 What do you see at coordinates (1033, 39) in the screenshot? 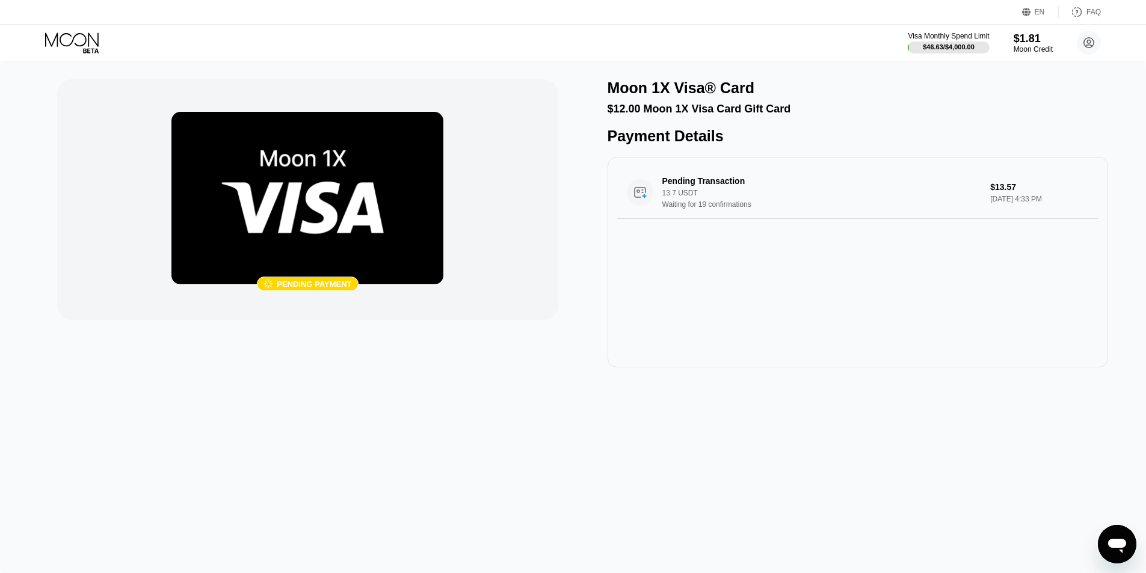
I see `div: $1.81` at bounding box center [1033, 39].